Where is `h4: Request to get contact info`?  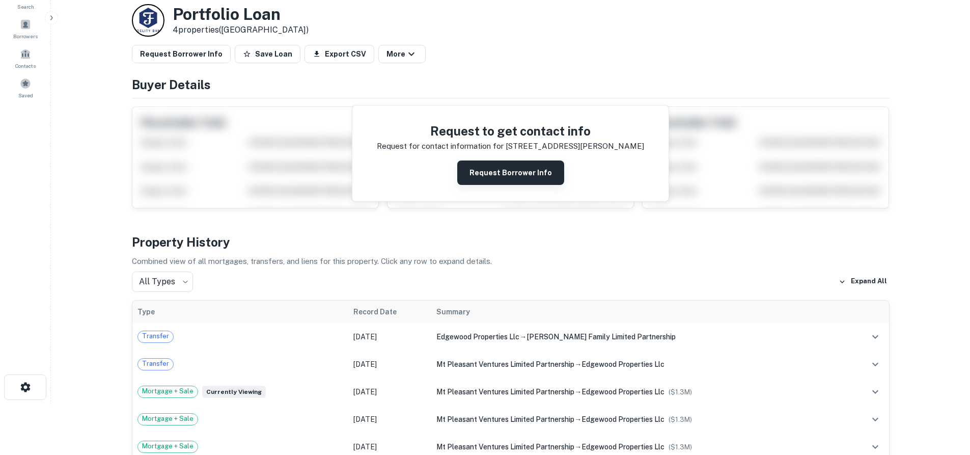 h4: Request to get contact info is located at coordinates (510, 131).